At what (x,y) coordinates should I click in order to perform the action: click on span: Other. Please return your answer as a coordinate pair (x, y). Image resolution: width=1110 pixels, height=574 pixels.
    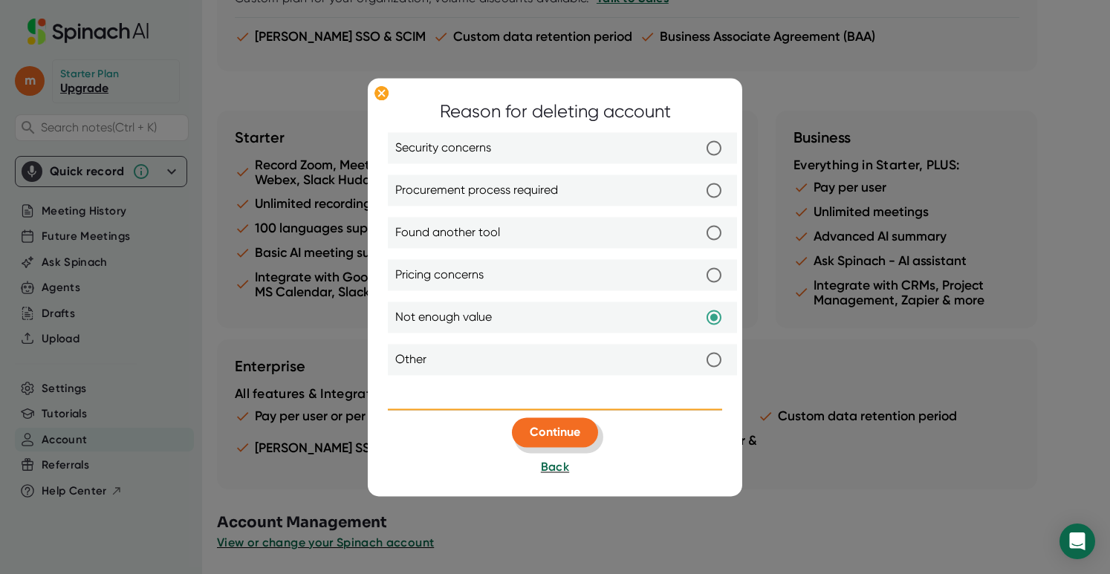
    Looking at the image, I should click on (411, 359).